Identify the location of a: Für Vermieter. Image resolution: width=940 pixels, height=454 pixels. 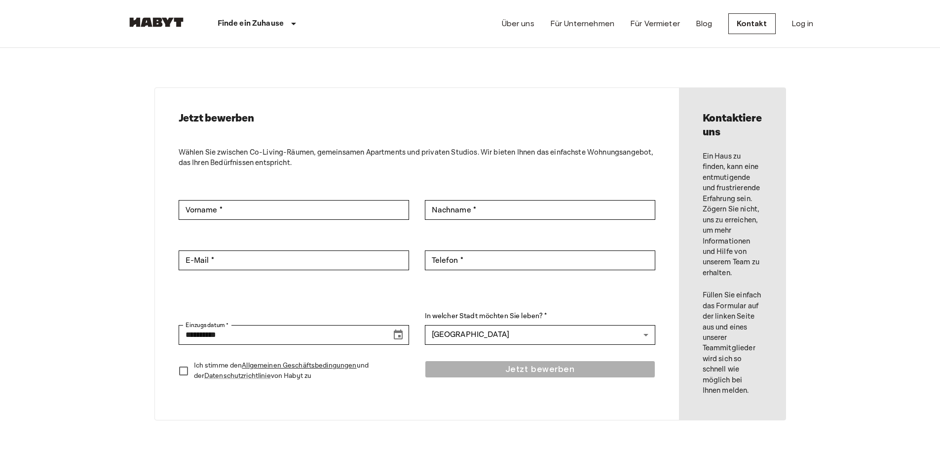
(655, 24).